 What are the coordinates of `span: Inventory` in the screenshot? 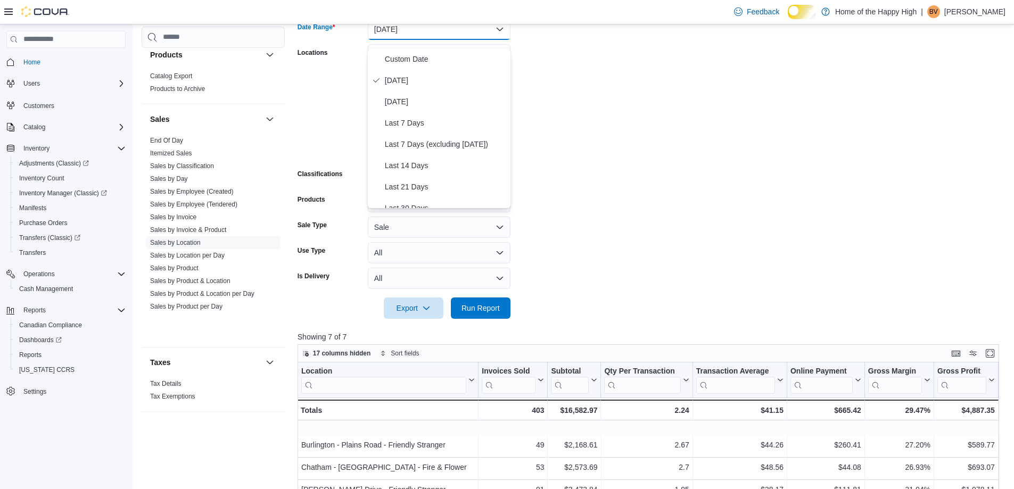 It's located at (36, 149).